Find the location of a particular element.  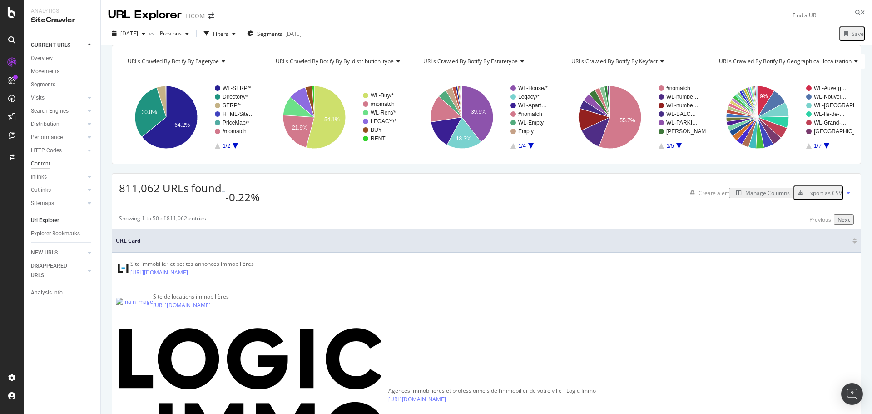

span: URLs Crawled By Botify By geographical_localization is located at coordinates (785, 61).